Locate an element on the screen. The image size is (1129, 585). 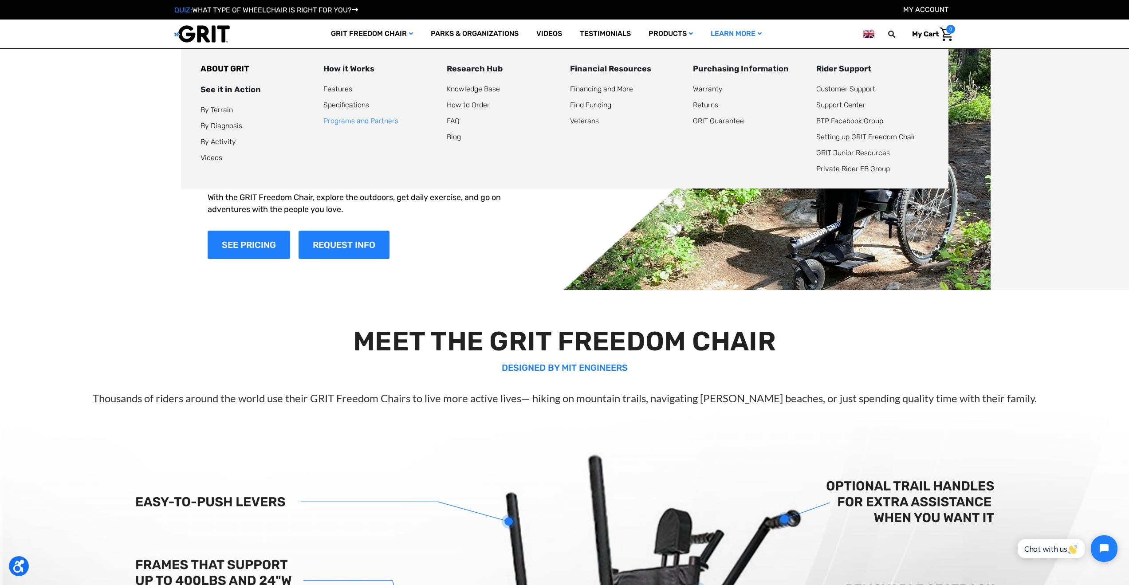
img: Cart is located at coordinates (946, 34).